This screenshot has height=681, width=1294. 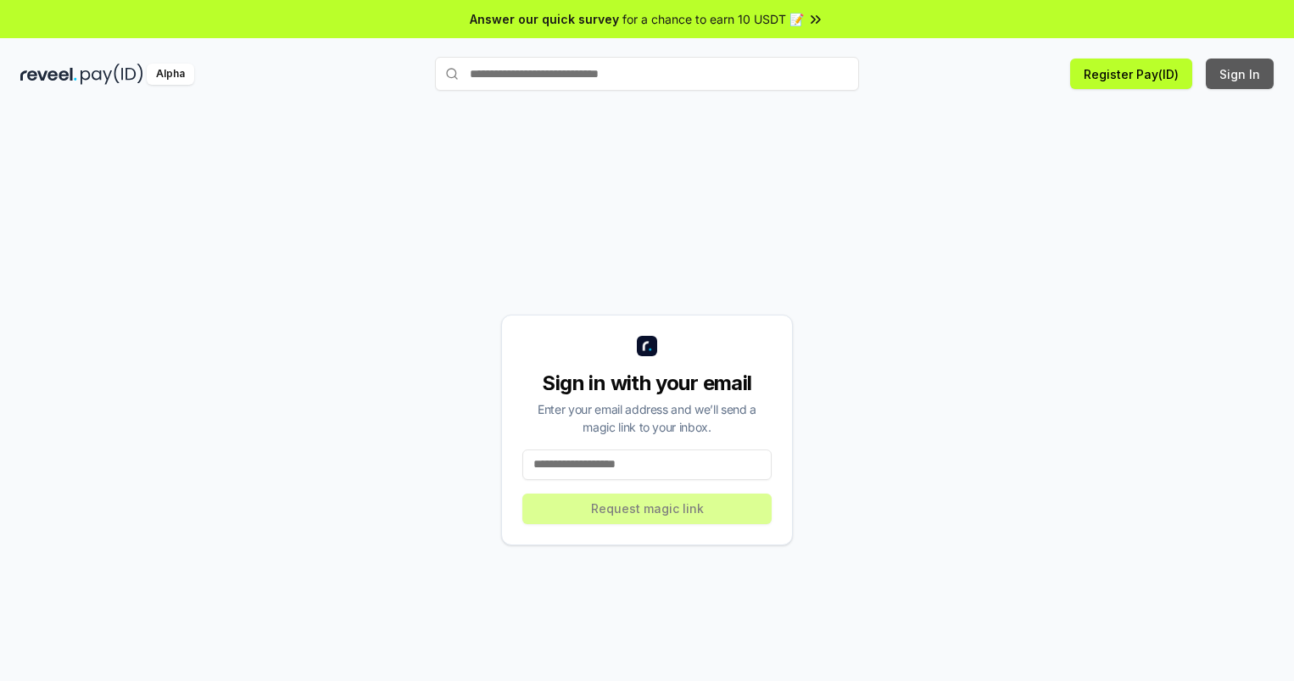 What do you see at coordinates (647, 383) in the screenshot?
I see `div: Sign in with your email` at bounding box center [647, 383].